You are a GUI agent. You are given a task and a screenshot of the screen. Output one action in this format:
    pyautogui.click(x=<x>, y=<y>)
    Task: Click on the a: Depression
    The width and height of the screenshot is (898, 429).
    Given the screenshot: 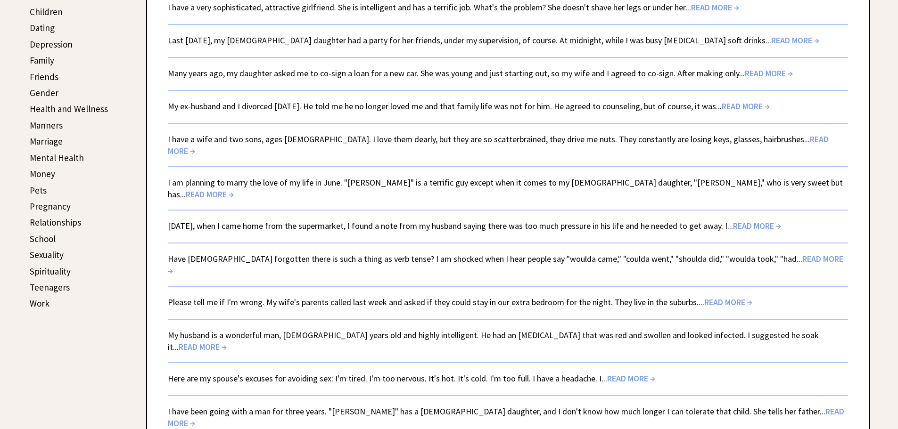 What is the action you would take?
    pyautogui.click(x=51, y=44)
    